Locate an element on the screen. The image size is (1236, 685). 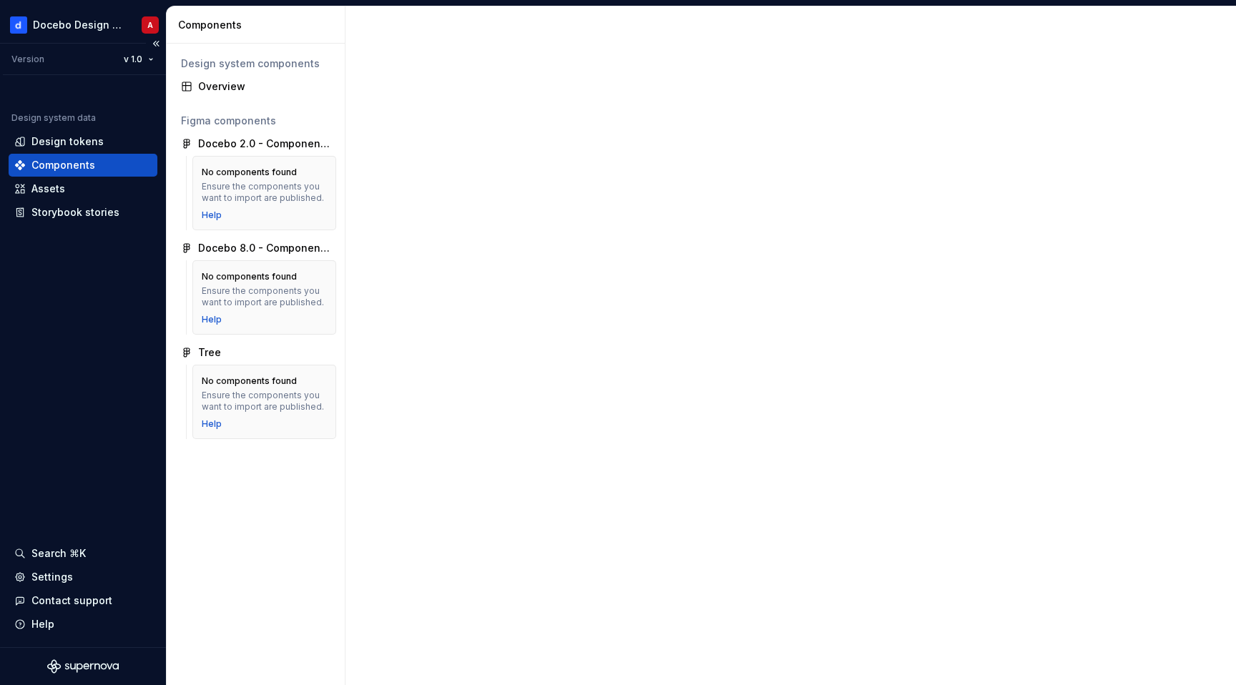
a: Design tokens is located at coordinates (83, 142).